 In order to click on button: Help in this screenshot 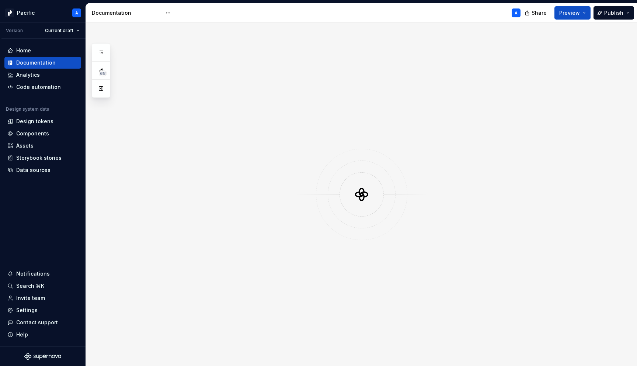, I will do `click(43, 334)`.